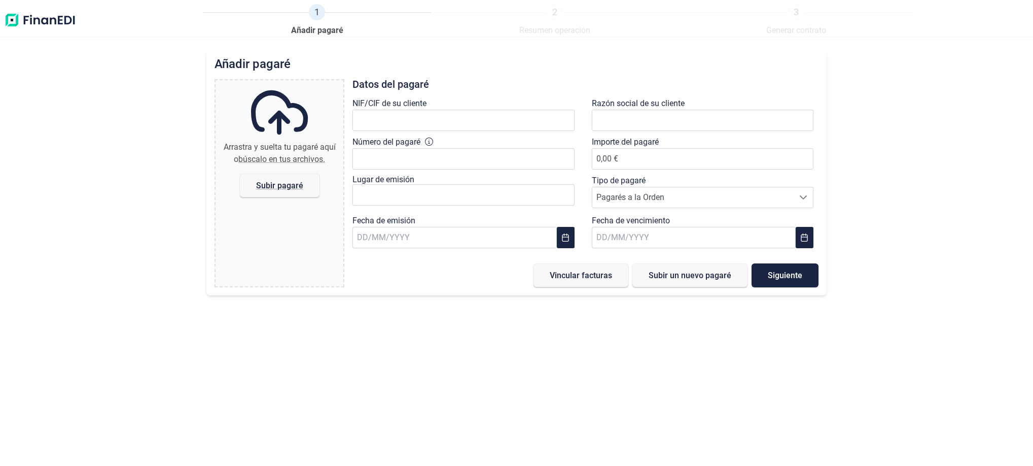  What do you see at coordinates (690, 275) in the screenshot?
I see `button: Subir un nuevo pagaré` at bounding box center [690, 275].